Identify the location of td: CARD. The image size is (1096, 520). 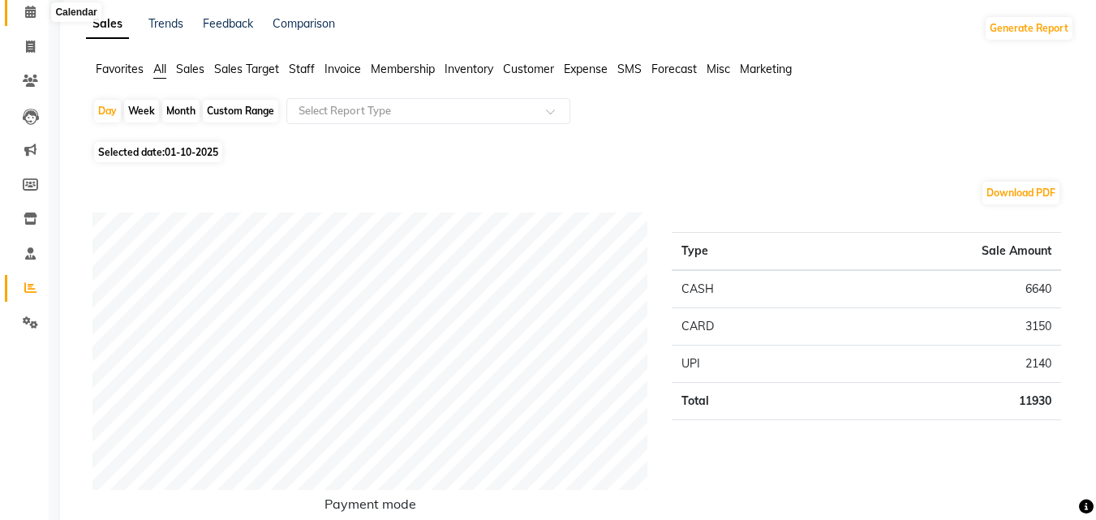
(743, 327).